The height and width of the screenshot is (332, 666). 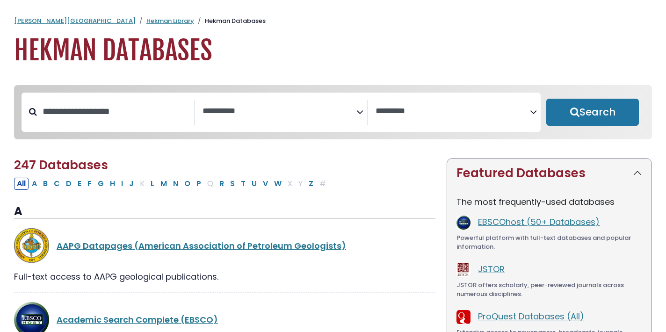 What do you see at coordinates (172, 183) in the screenshot?
I see `div: Alpha-list to filter by first letter of database name` at bounding box center [172, 183].